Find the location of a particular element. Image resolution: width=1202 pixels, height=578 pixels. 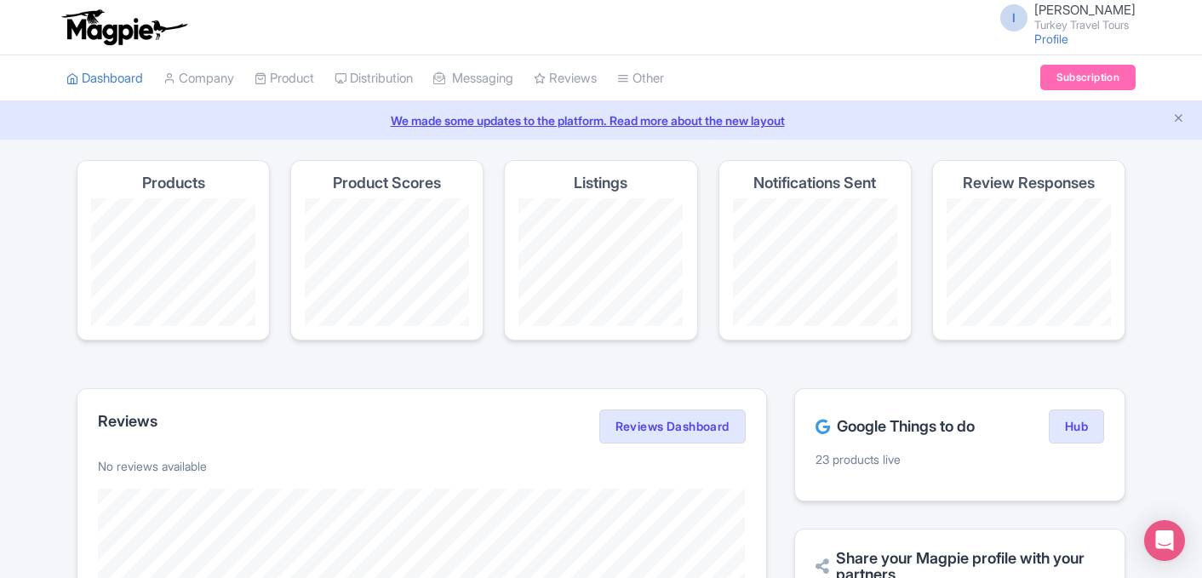

p: No reviews available is located at coordinates (422, 466).